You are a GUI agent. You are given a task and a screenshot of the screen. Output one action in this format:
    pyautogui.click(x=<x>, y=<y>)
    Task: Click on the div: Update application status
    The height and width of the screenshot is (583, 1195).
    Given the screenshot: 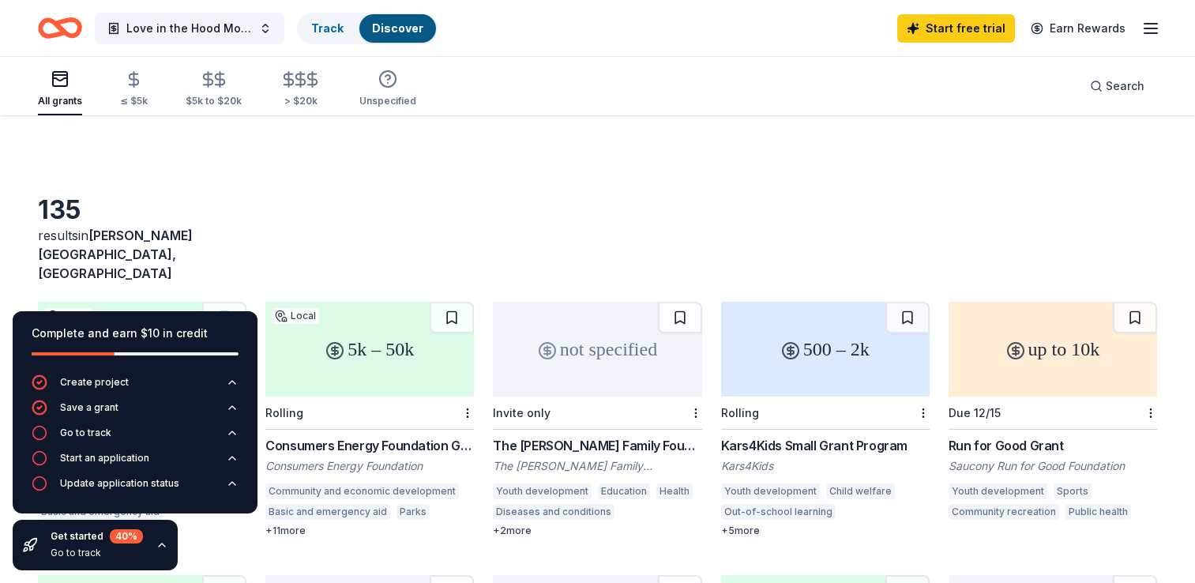 What is the action you would take?
    pyautogui.click(x=119, y=483)
    